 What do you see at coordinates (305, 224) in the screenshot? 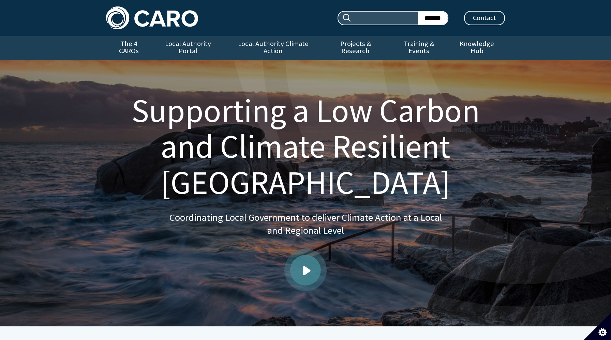
I see `p: Coordinating Local Government to deliver Climate Action at a Local and Regional Level` at bounding box center [305, 224].